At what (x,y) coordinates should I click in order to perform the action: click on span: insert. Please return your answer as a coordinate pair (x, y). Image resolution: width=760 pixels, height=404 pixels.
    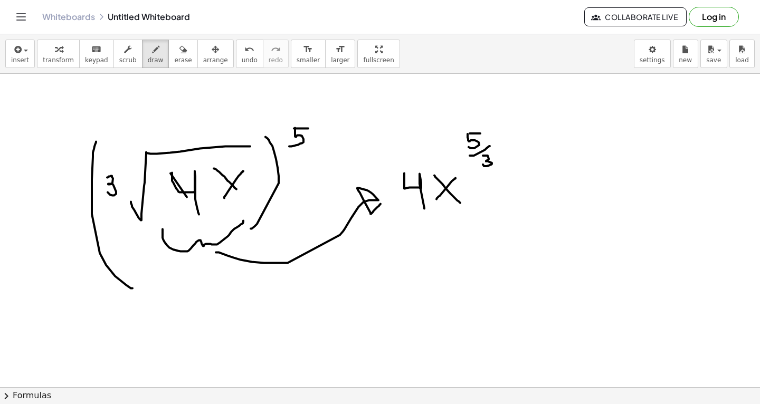
    Looking at the image, I should click on (20, 60).